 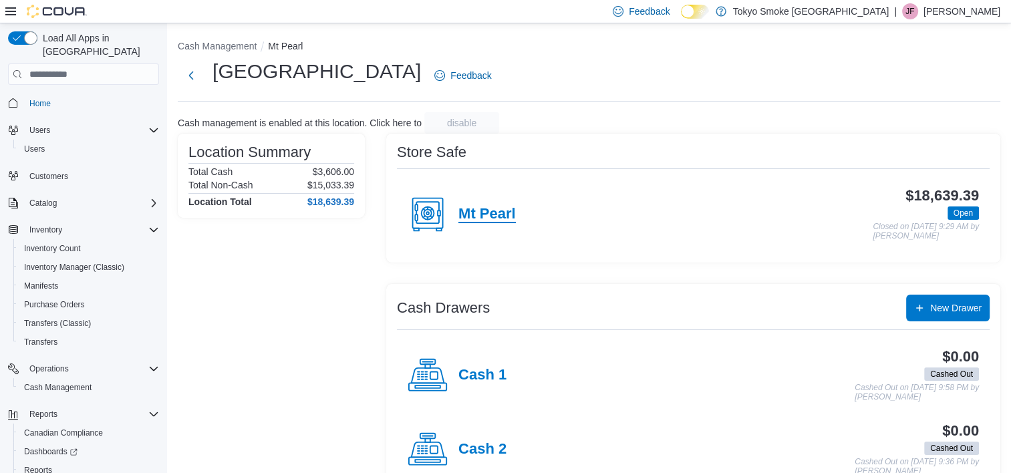 I want to click on a: Manifests, so click(x=41, y=286).